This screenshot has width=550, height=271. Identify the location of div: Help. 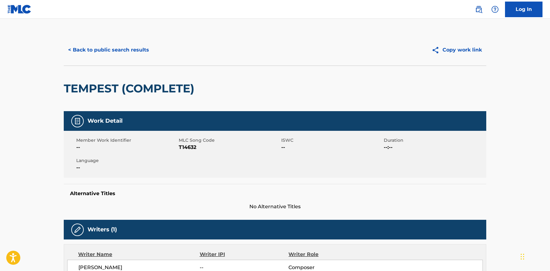
(495, 9).